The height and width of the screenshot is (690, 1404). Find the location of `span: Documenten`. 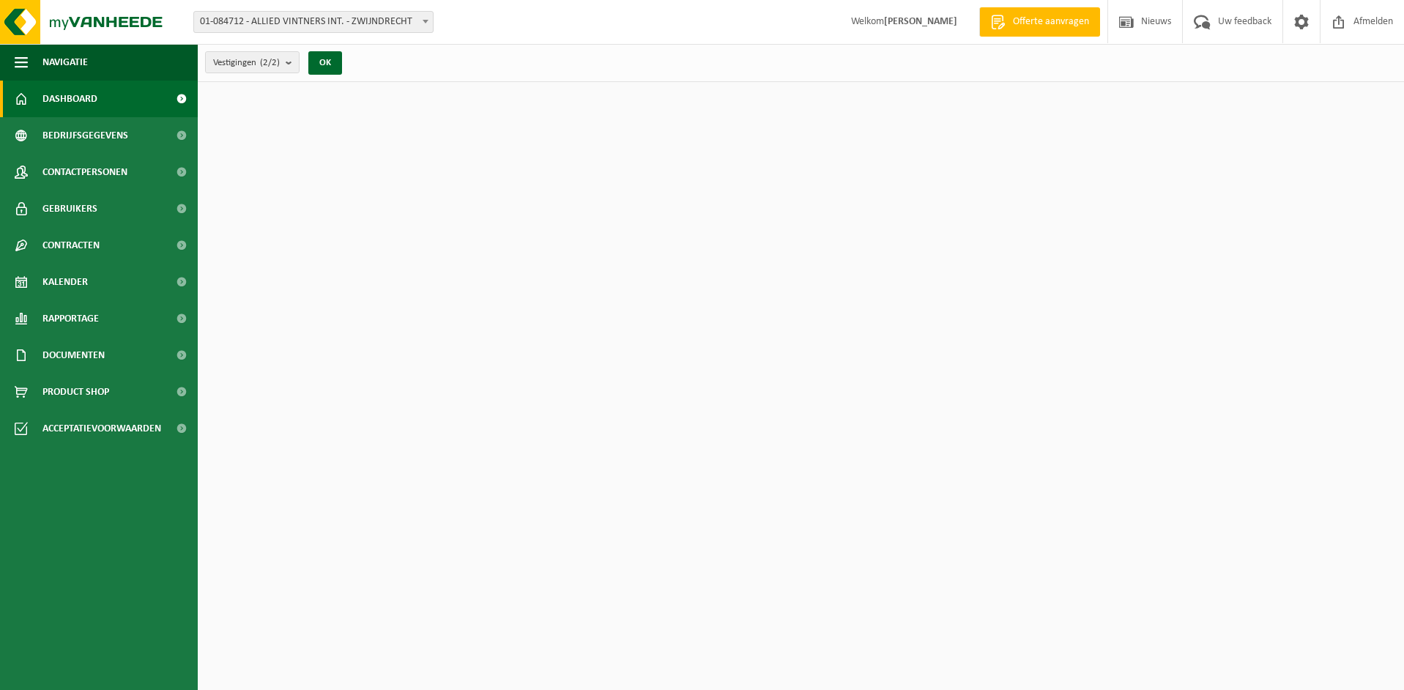

span: Documenten is located at coordinates (73, 355).